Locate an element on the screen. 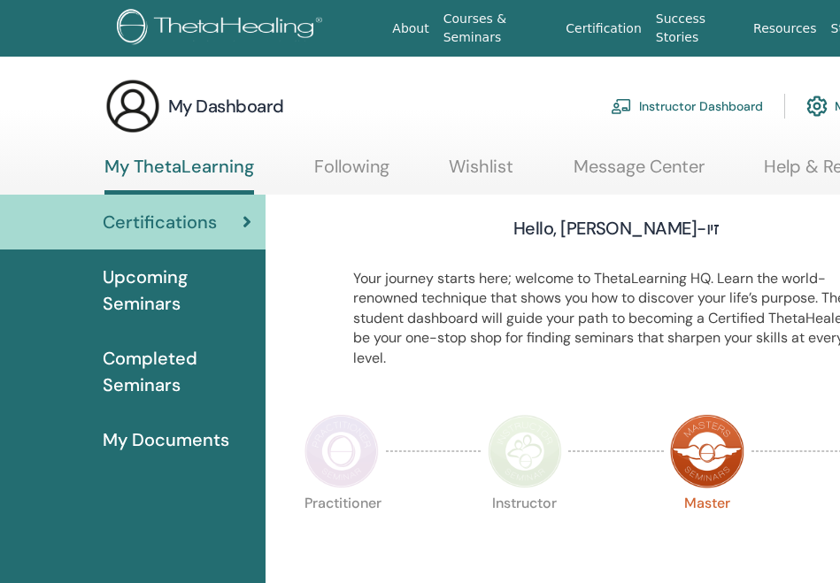 The width and height of the screenshot is (840, 583). img: generic-user-icon.jpg is located at coordinates (133, 106).